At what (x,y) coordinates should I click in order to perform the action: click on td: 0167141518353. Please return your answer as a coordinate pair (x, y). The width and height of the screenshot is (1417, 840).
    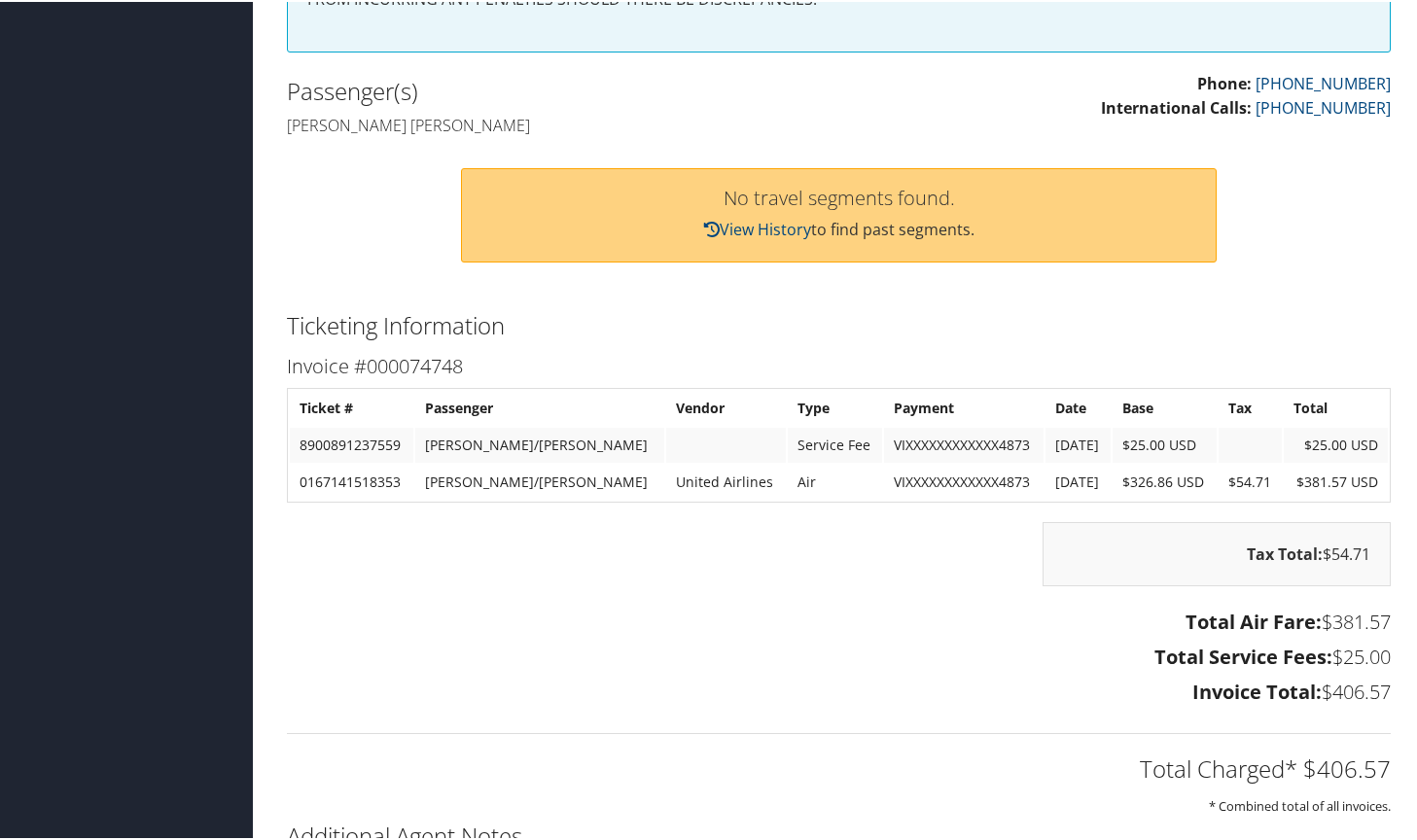
    Looking at the image, I should click on (352, 481).